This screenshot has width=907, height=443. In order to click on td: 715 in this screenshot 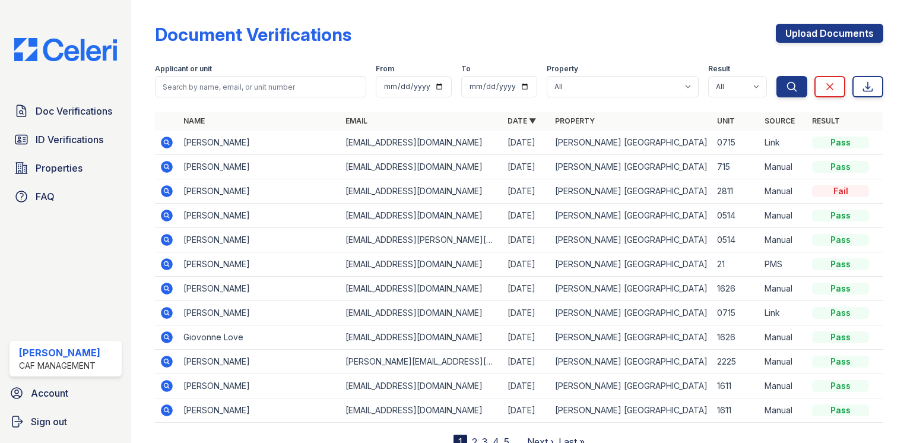, I will do `click(736, 167)`.